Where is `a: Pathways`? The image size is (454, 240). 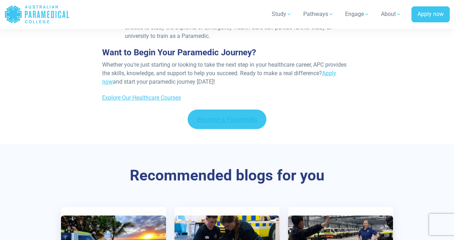 a: Pathways is located at coordinates (318, 14).